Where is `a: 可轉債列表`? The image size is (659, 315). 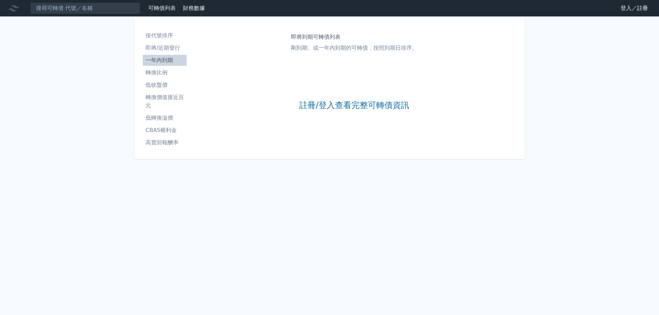
a: 可轉債列表 is located at coordinates (162, 8).